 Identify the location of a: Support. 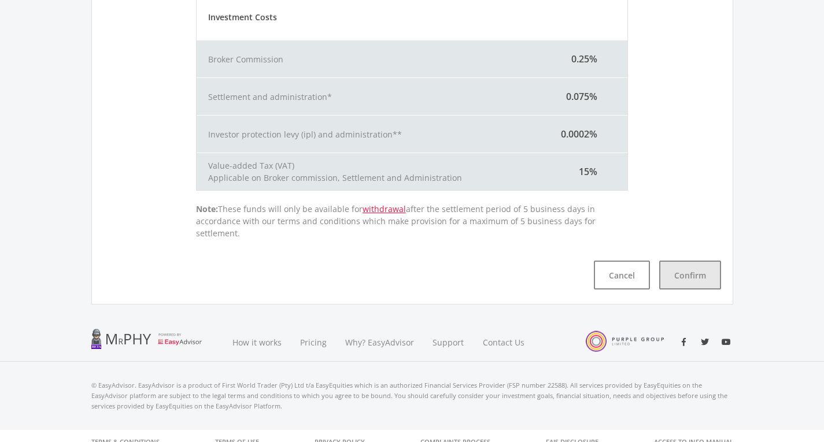
(448, 342).